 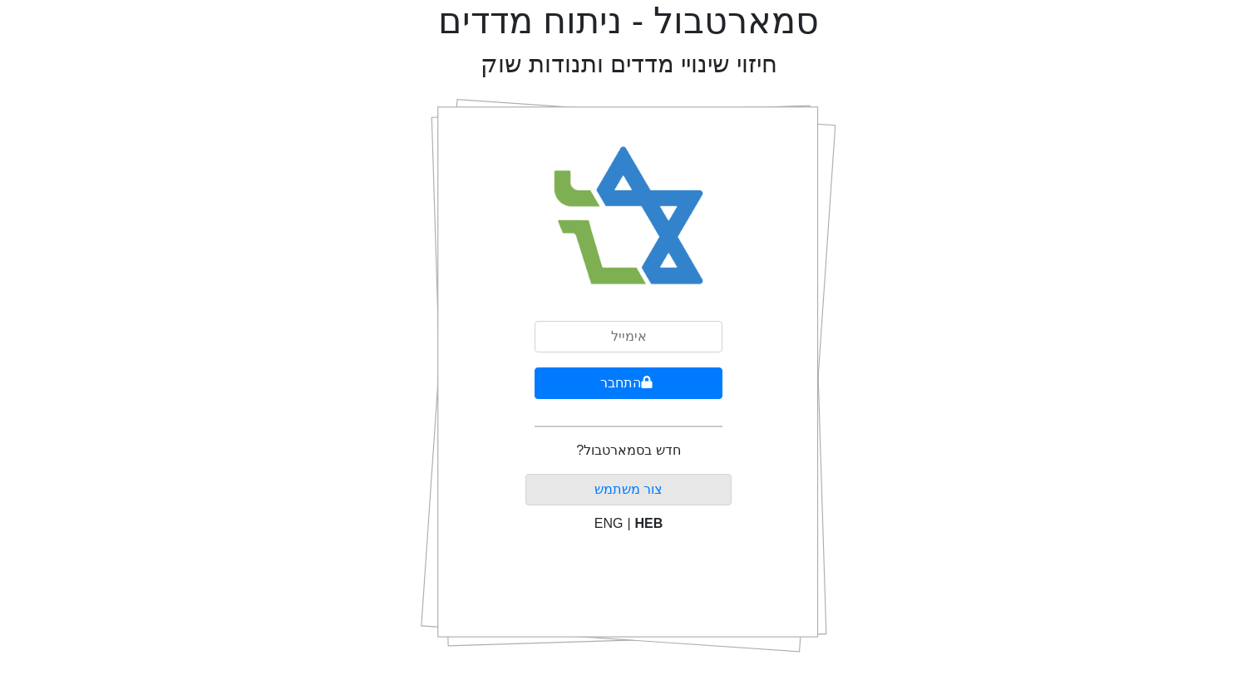 What do you see at coordinates (628, 216) in the screenshot?
I see `img: Smart Bull` at bounding box center [628, 216].